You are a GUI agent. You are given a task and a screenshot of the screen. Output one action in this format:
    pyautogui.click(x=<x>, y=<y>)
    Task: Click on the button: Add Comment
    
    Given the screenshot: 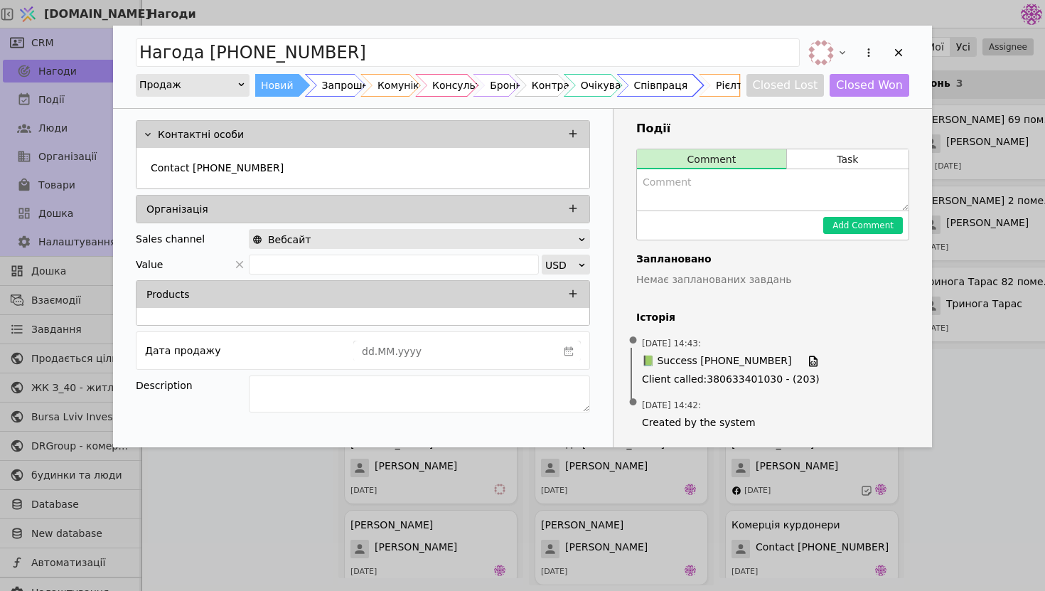 What is the action you would take?
    pyautogui.click(x=863, y=225)
    